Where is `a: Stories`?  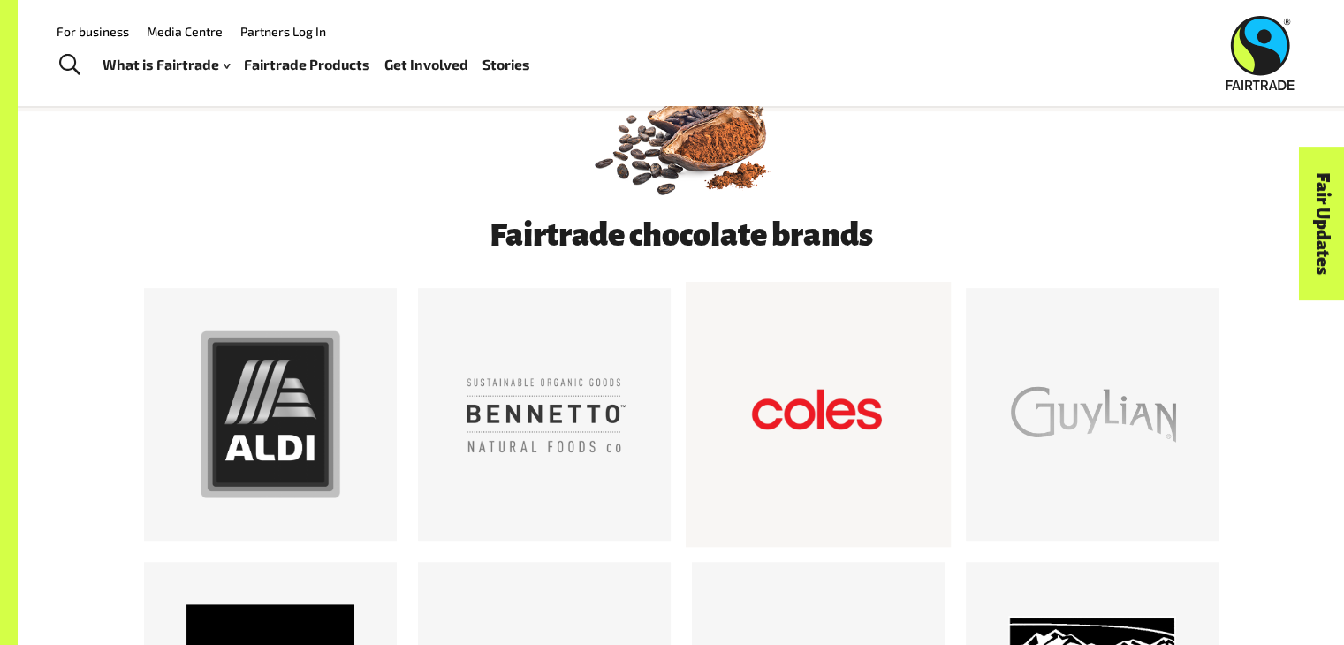
a: Stories is located at coordinates (506, 64).